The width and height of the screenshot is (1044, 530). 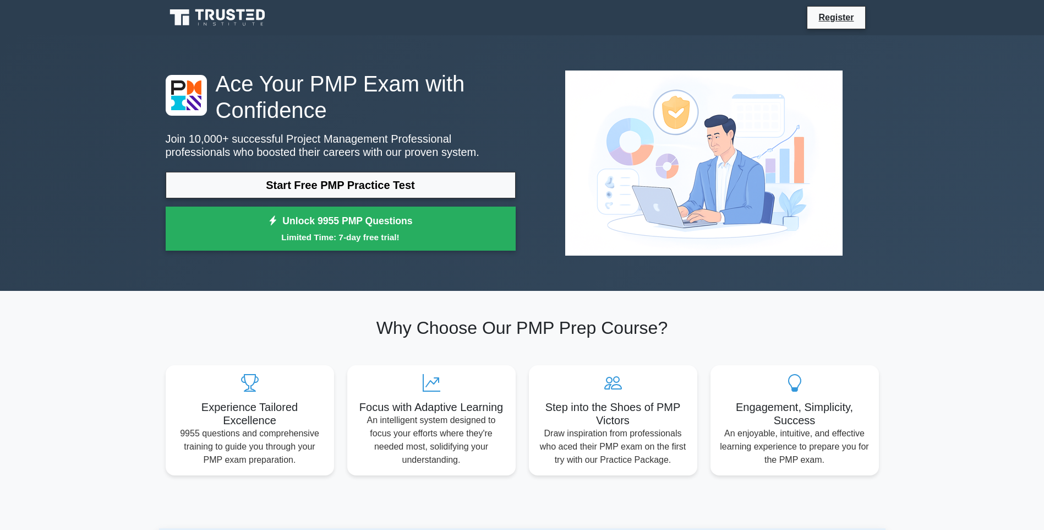 What do you see at coordinates (704, 163) in the screenshot?
I see `img: Project Management Professional Preview` at bounding box center [704, 163].